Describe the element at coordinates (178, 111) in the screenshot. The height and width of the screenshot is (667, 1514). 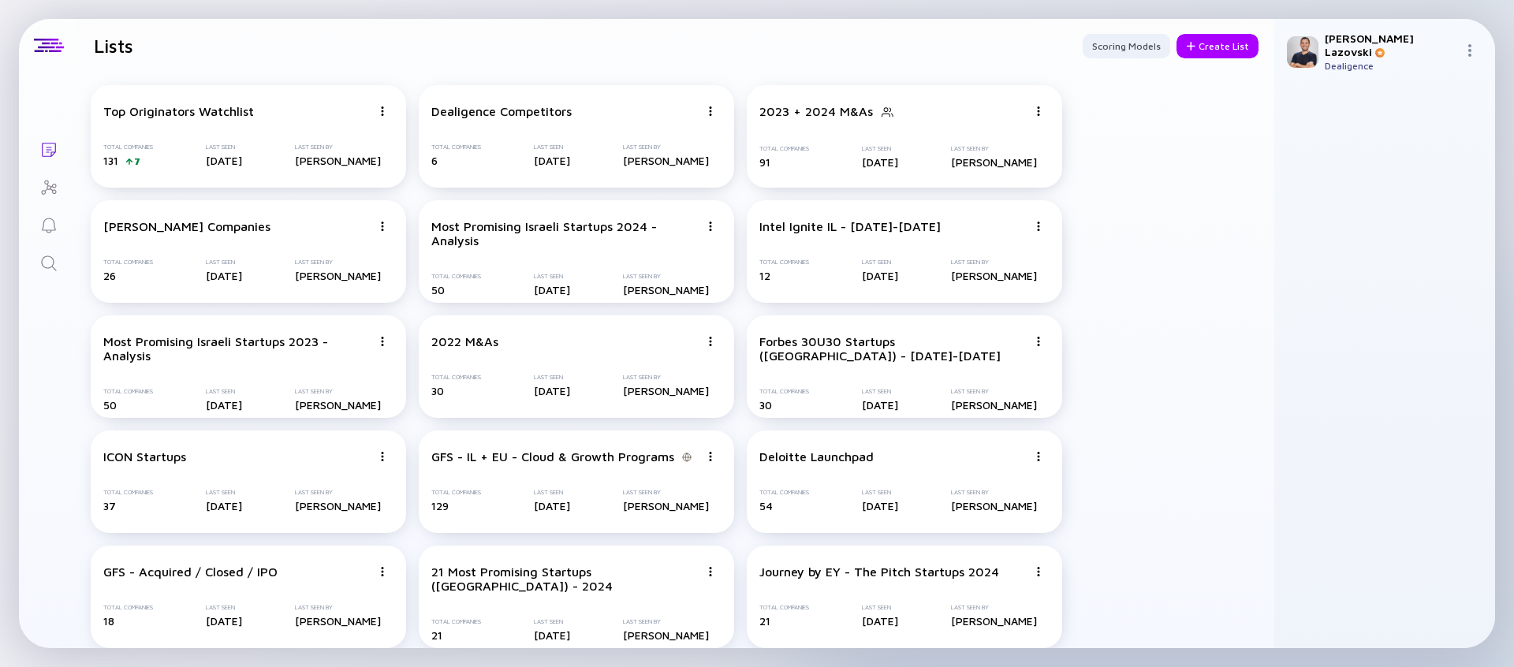
I see `div: Top Originators Watchlist` at that location.